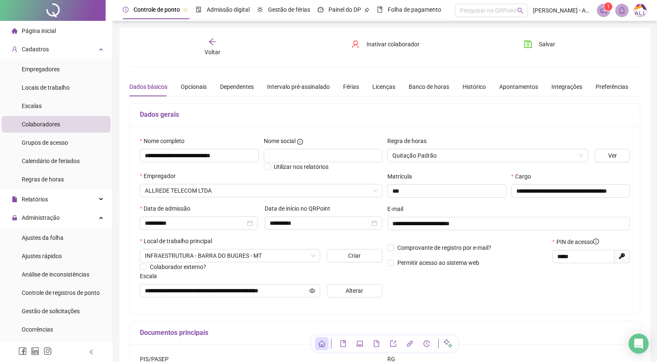  I want to click on label: Data de início no QRPoint, so click(300, 209).